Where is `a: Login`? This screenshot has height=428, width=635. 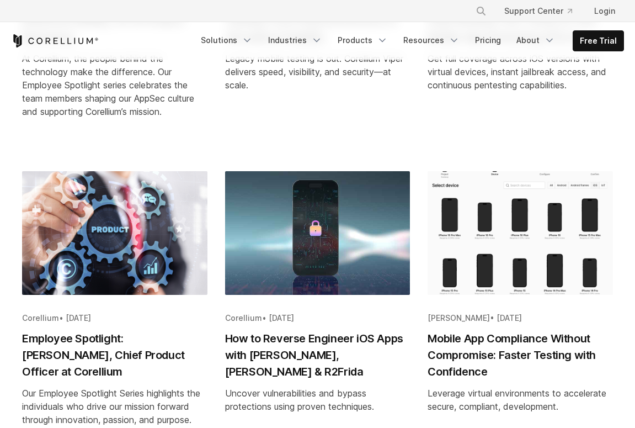 a: Login is located at coordinates (605, 11).